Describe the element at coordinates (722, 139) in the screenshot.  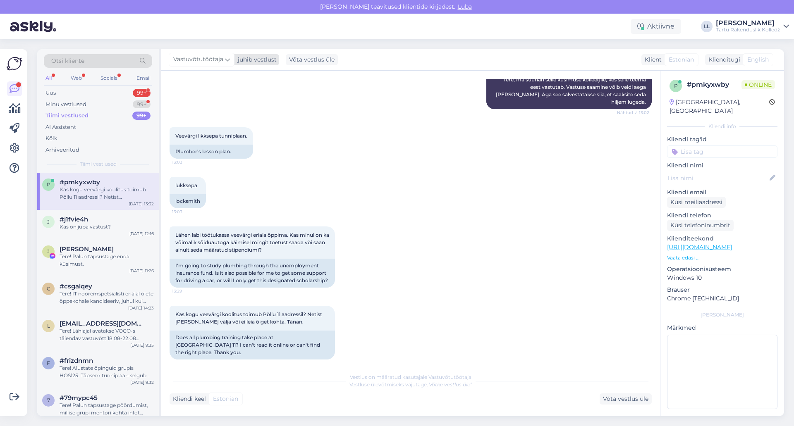
I see `p: Kliendi tag'id` at that location.